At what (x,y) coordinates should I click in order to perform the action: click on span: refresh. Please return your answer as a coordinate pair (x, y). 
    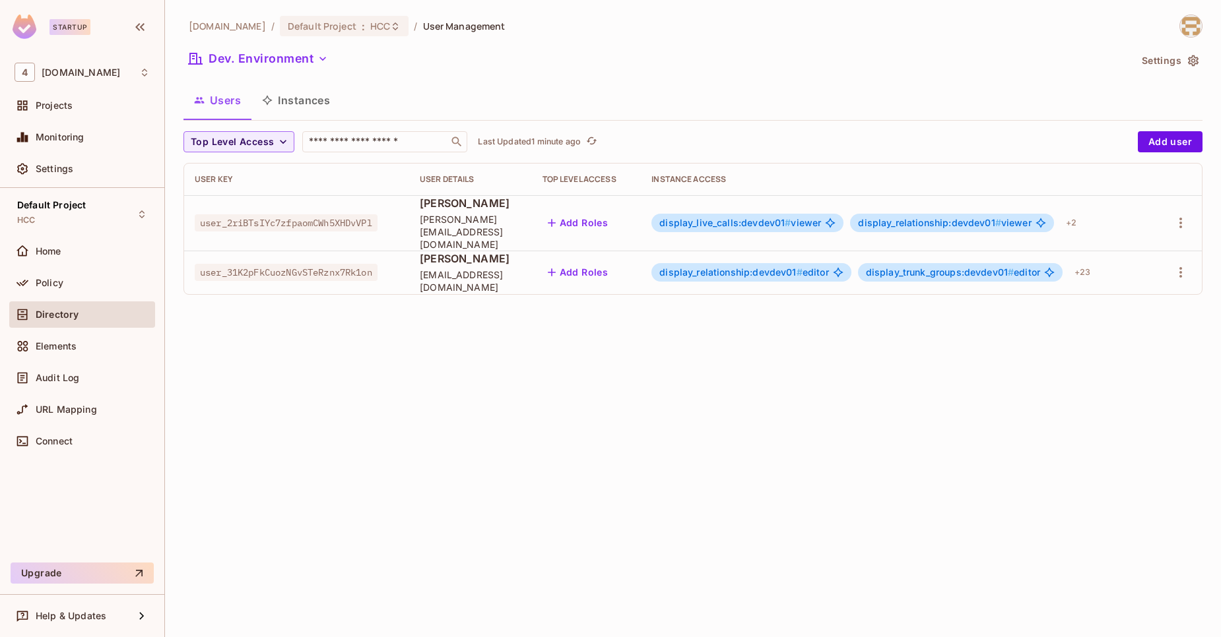
    Looking at the image, I should click on (591, 142).